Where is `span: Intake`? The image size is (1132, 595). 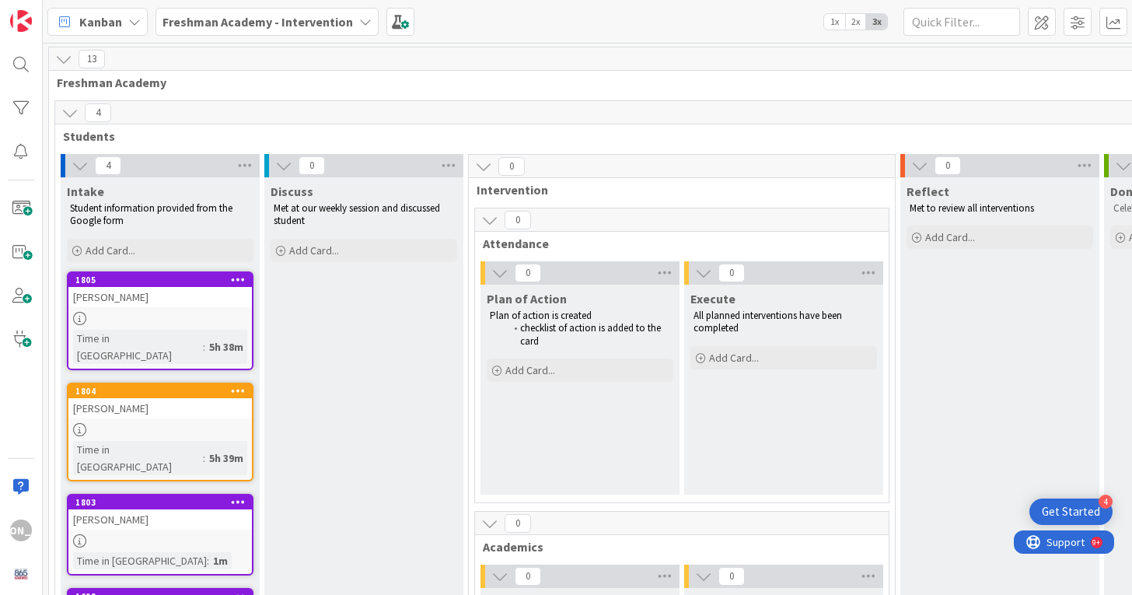 span: Intake is located at coordinates (86, 191).